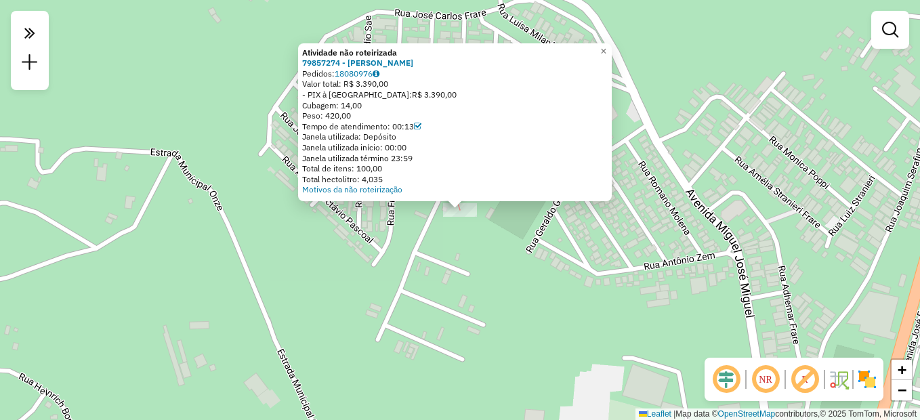 This screenshot has height=420, width=920. I want to click on strong: Atividade não roteirizada, so click(349, 52).